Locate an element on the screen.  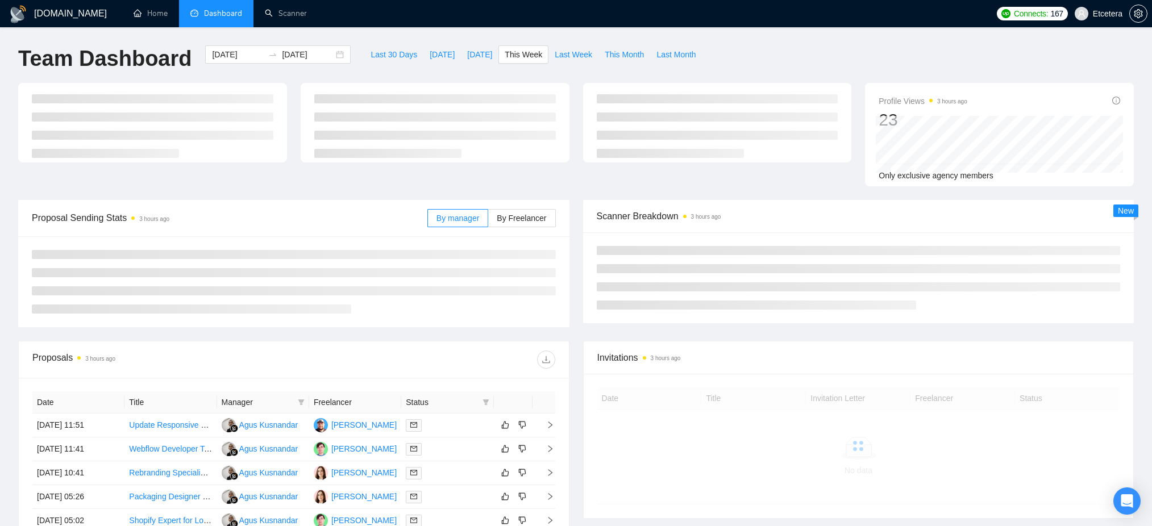
span: Last Month is located at coordinates (675, 55).